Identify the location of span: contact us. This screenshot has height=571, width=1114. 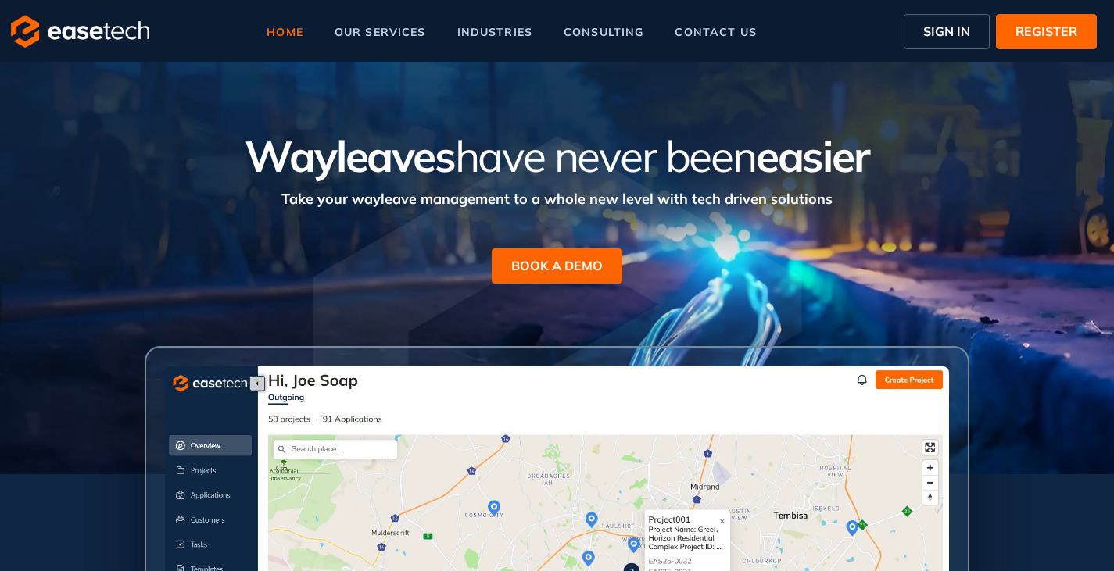
(715, 32).